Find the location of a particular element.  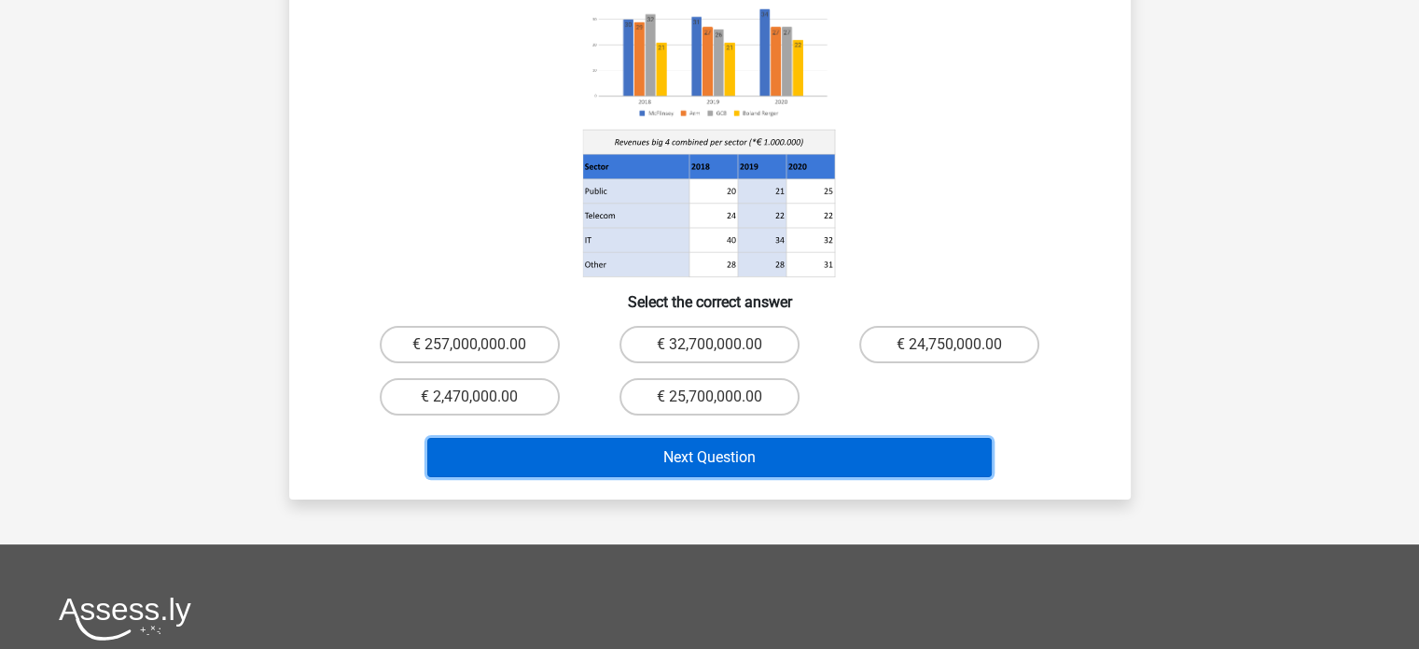

label: € 24,750,000.00 is located at coordinates (949, 344).